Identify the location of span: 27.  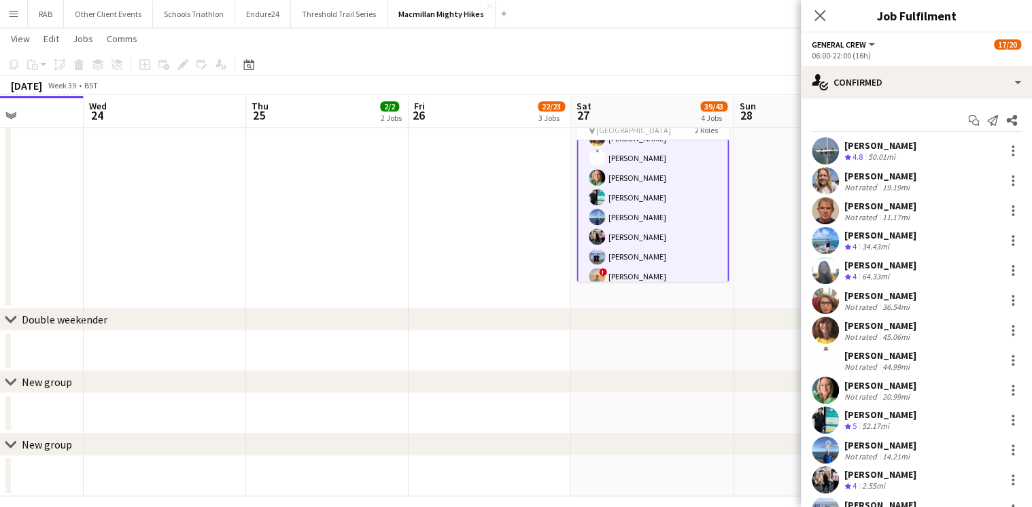
(583, 115).